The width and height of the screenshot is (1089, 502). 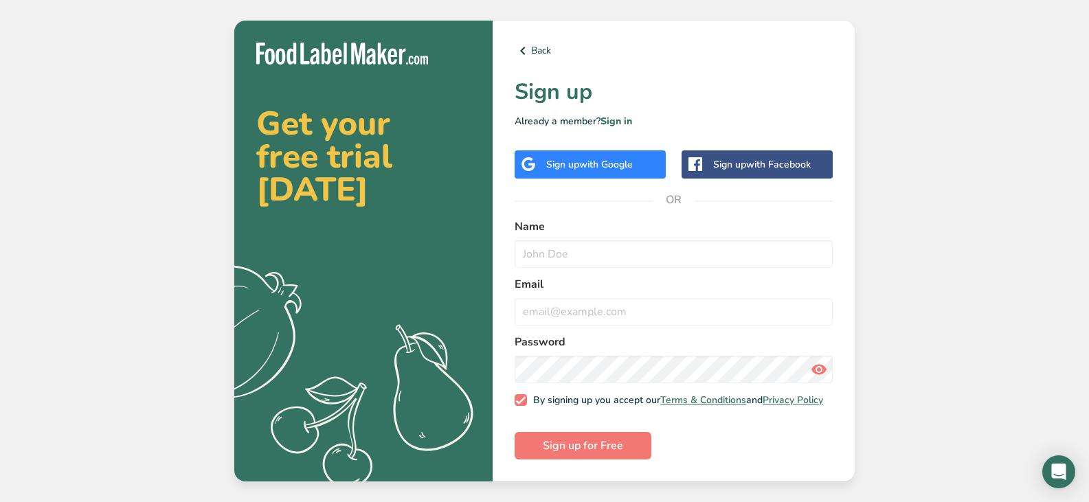 I want to click on label: Password, so click(x=673, y=342).